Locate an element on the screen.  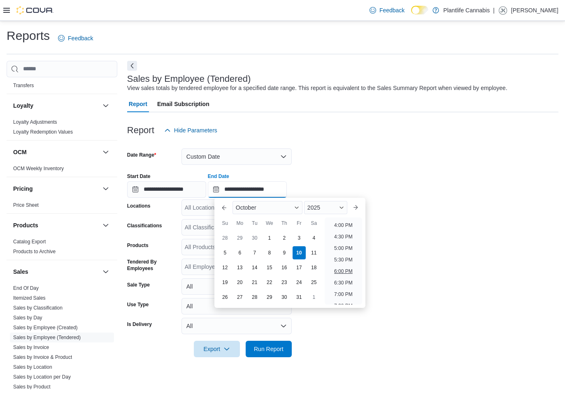
div: day-14 is located at coordinates (255, 268).